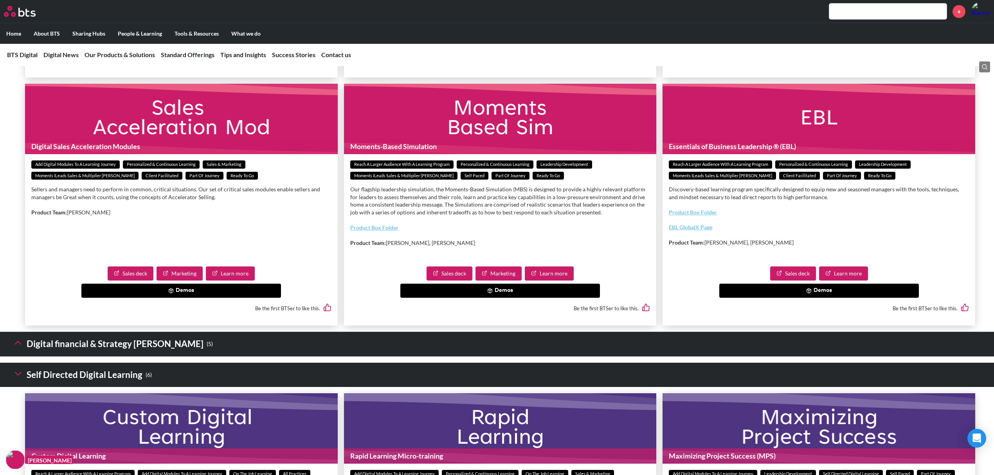  I want to click on span: Self paced, so click(474, 176).